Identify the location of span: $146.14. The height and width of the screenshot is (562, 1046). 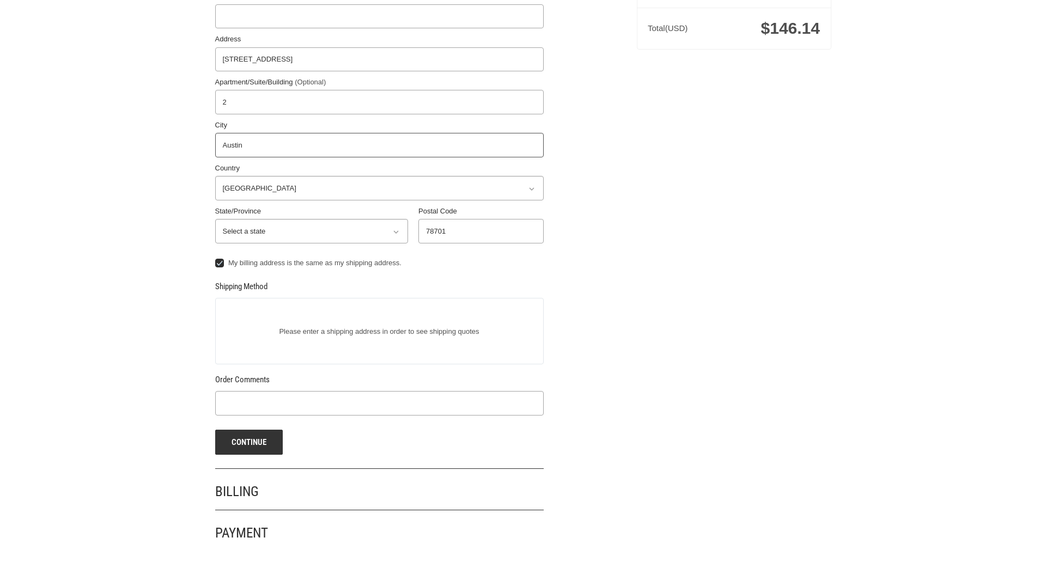
(791, 28).